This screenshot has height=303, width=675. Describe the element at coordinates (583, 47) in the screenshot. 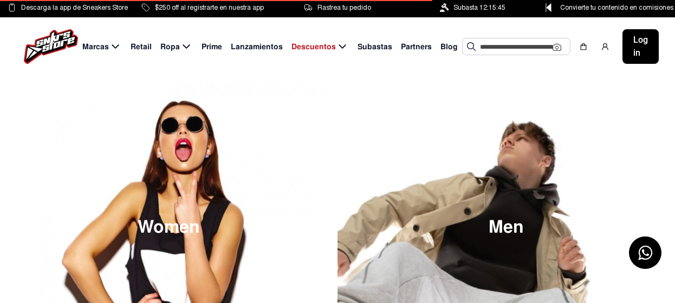

I see `img: shopping` at that location.